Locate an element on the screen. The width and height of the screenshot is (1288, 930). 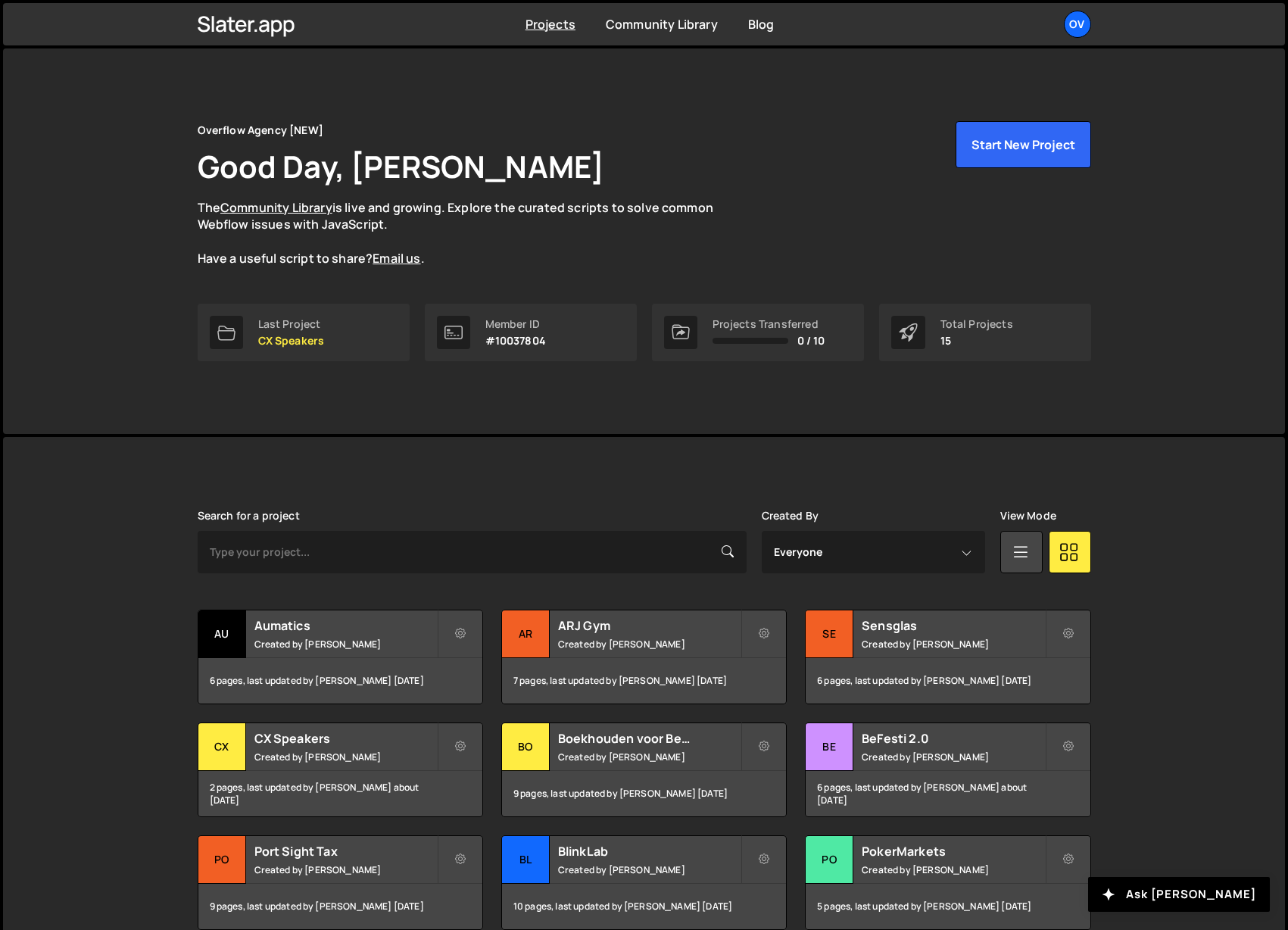
a: Projects is located at coordinates (551, 24).